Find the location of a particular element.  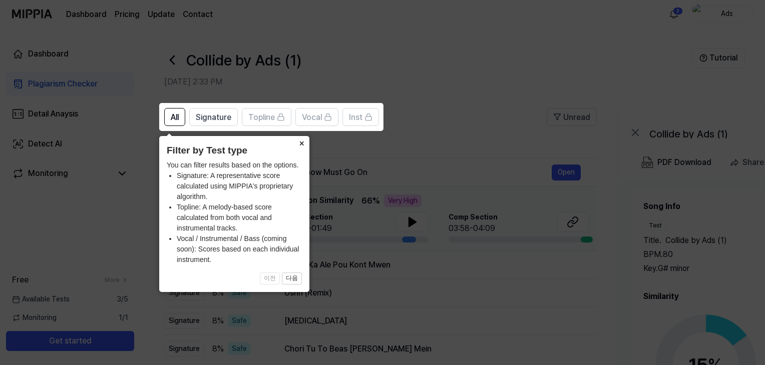

li: Topline: A melody-based score calculated from both vocal and instrumental tracks. is located at coordinates (239, 218).